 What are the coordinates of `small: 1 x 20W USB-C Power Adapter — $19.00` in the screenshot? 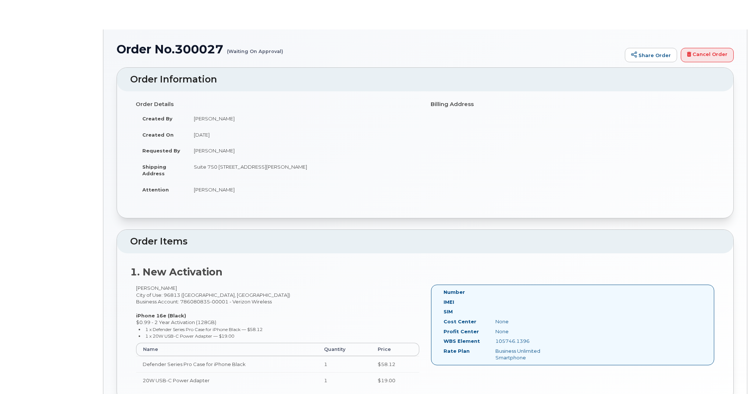 It's located at (190, 335).